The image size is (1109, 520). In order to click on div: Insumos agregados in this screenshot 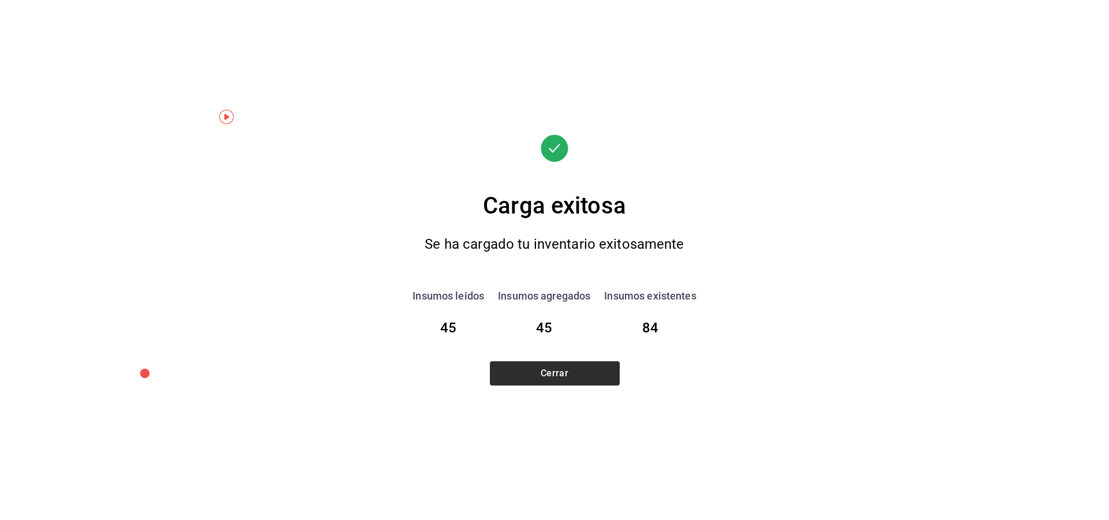, I will do `click(544, 295)`.